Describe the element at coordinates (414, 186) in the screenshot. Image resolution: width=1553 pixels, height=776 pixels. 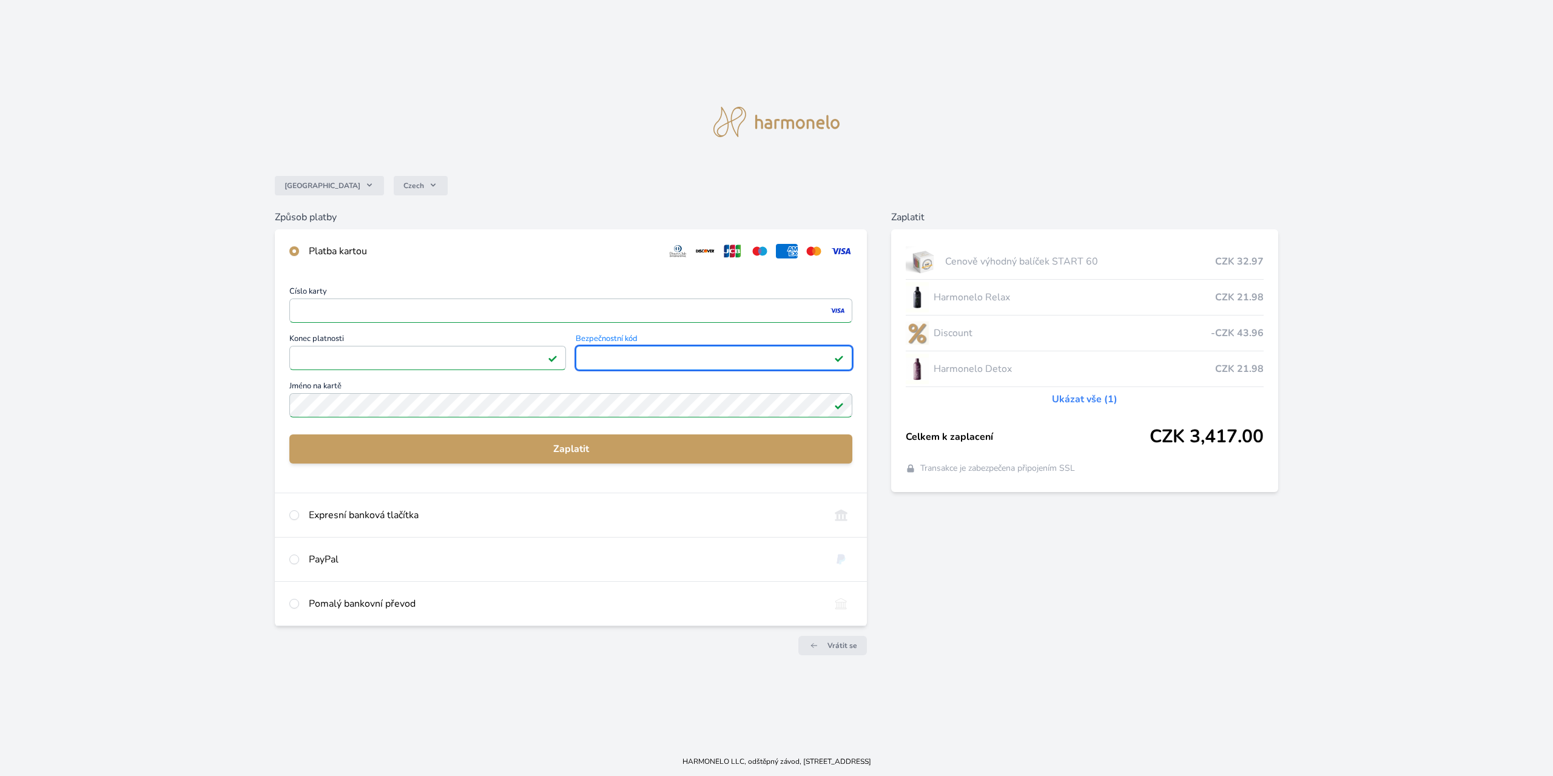
I see `span: Czech` at that location.